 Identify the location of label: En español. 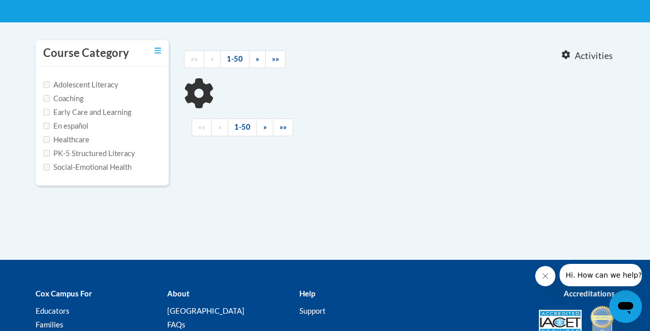
(66, 126).